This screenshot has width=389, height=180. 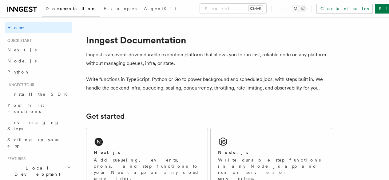 What do you see at coordinates (120, 9) in the screenshot?
I see `a: Examples` at bounding box center [120, 9].